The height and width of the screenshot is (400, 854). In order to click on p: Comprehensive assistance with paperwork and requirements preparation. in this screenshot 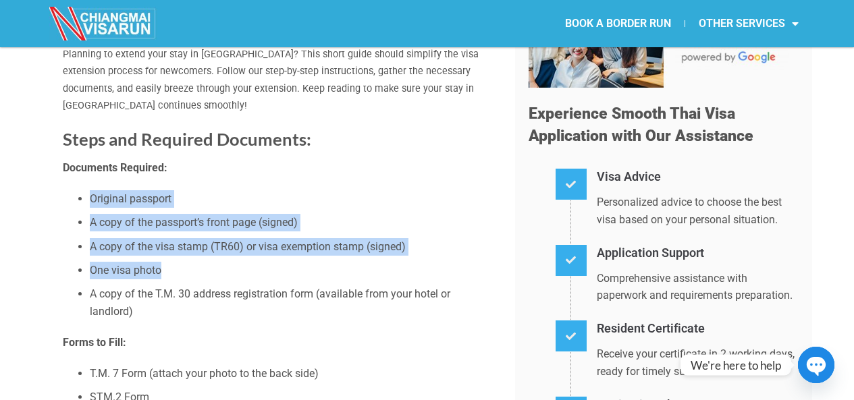, I will do `click(697, 287)`.